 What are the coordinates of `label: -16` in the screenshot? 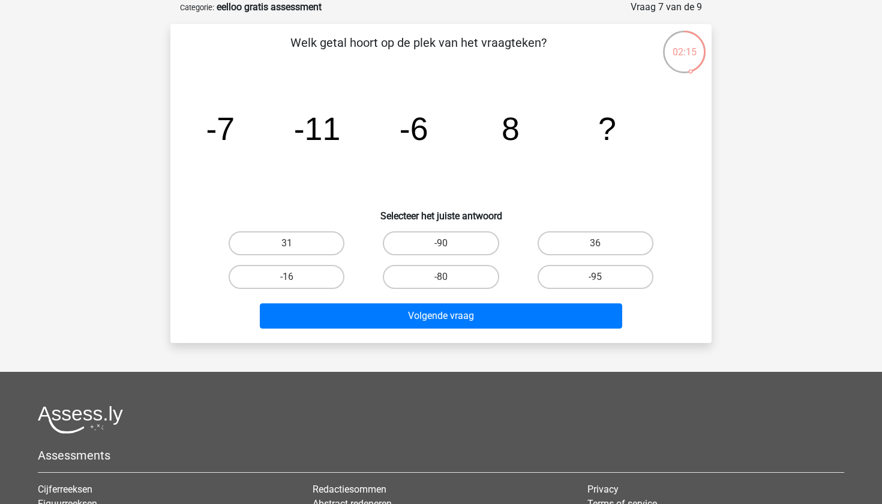 It's located at (286, 277).